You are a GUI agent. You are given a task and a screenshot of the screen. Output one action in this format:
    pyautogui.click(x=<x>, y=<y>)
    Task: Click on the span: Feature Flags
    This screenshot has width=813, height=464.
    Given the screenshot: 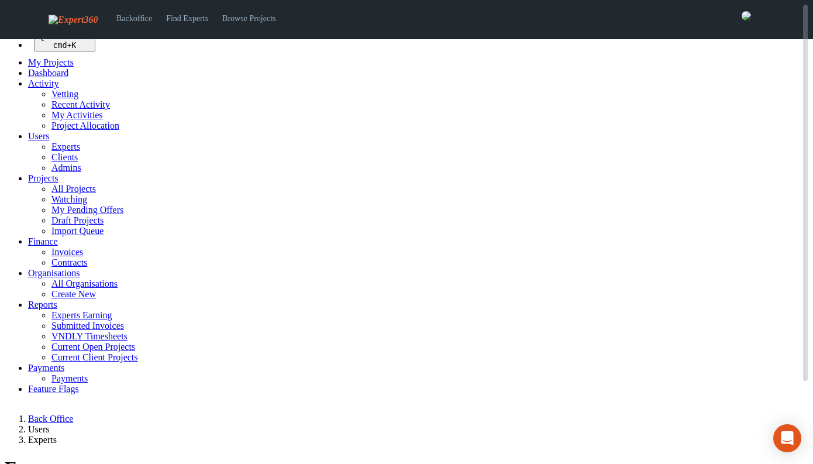 What is the action you would take?
    pyautogui.click(x=53, y=389)
    